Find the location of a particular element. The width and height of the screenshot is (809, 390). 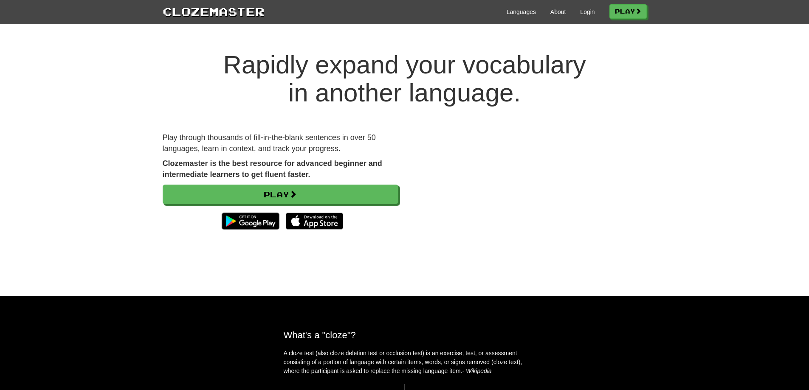

p: A cloze test (also cloze deletion test or occlusion test) is an exercise, test, or assessment con... is located at coordinates (405, 362).